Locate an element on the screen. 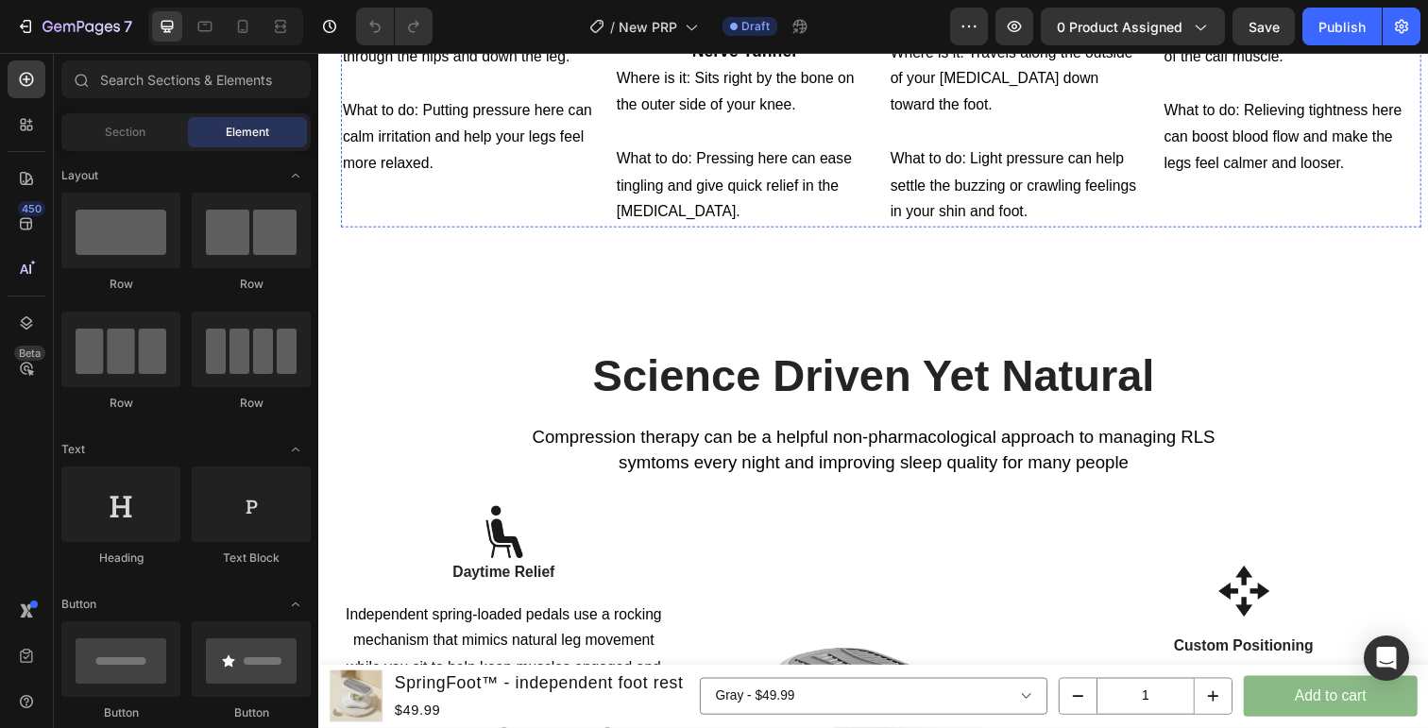 The height and width of the screenshot is (728, 1428). button: 7 is located at coordinates (74, 26).